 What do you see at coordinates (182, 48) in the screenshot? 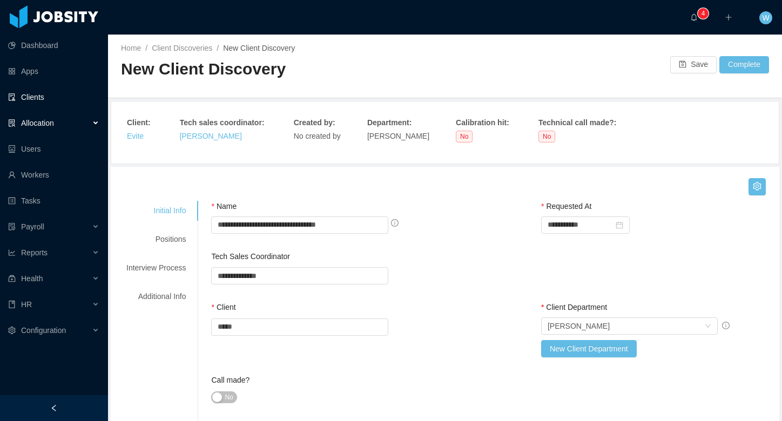
I see `a: Client Discoveries` at bounding box center [182, 48].